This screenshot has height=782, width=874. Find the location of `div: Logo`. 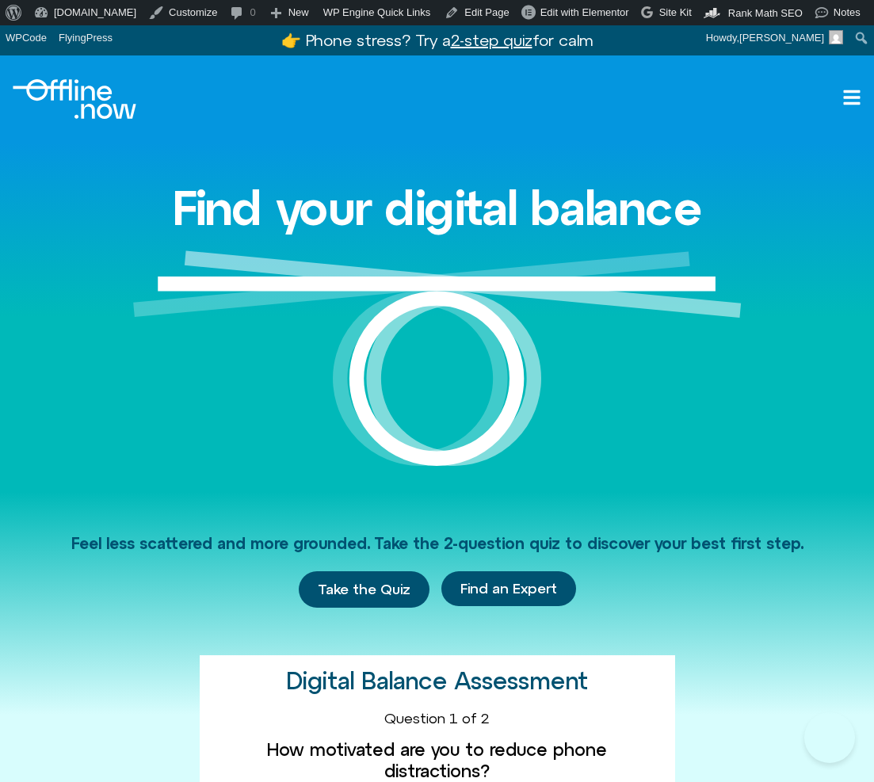

div: Logo is located at coordinates (74, 99).